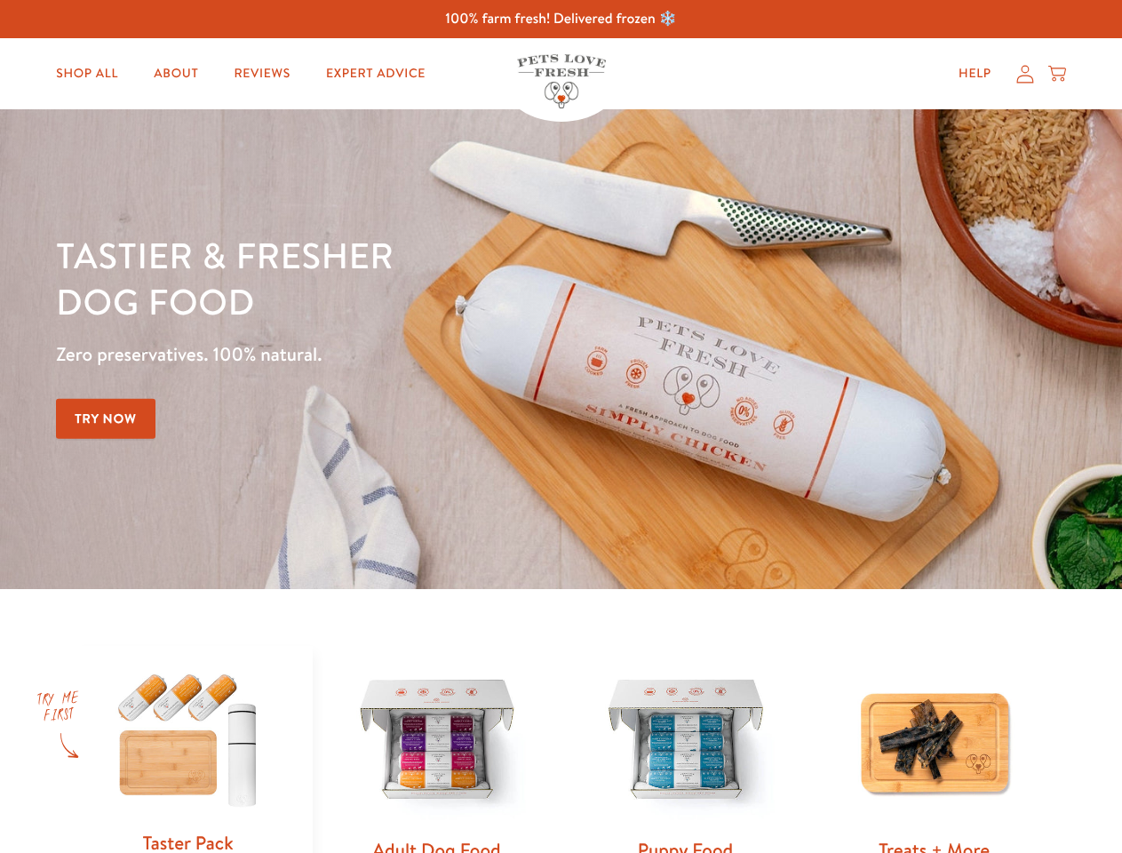 This screenshot has height=853, width=1122. Describe the element at coordinates (393, 354) in the screenshot. I see `p: Zero preservatives. 100% natural.` at that location.